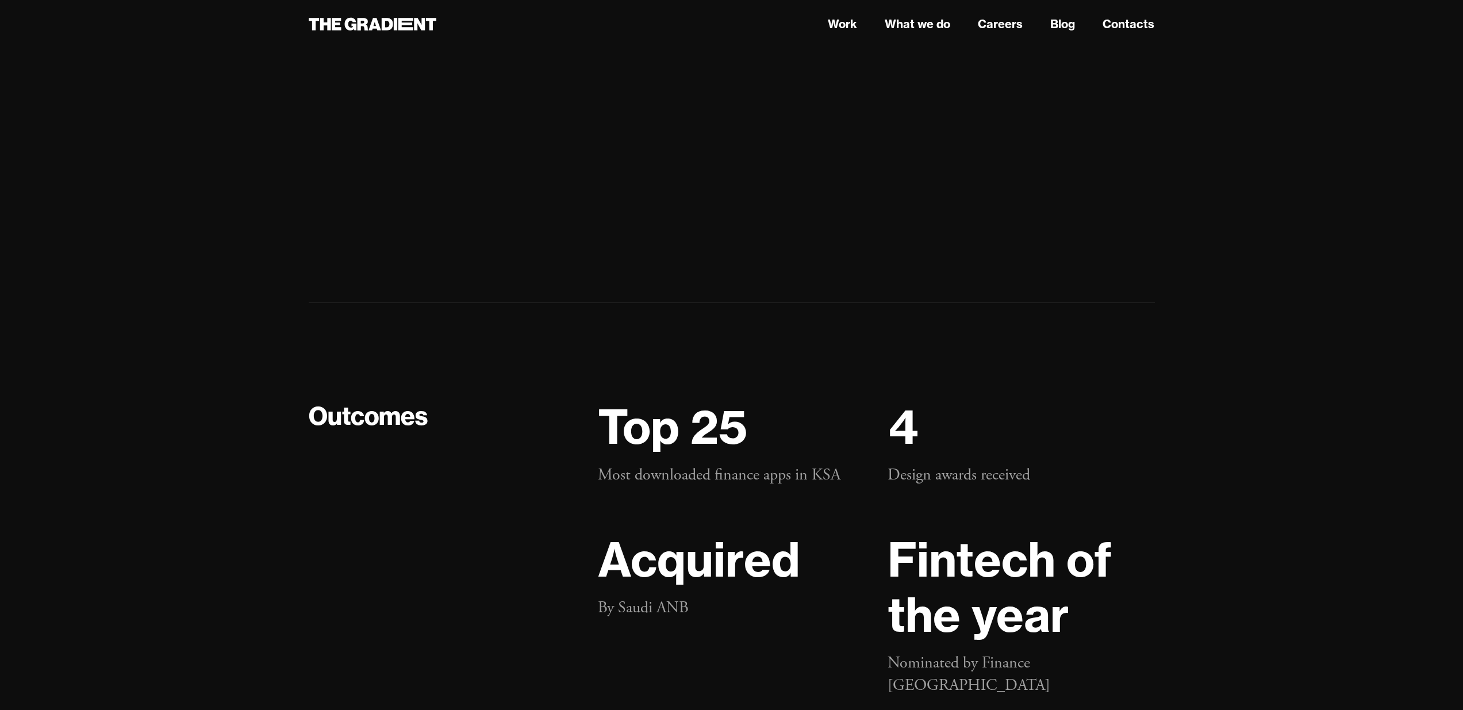 The image size is (1463, 710). Describe the element at coordinates (442, 416) in the screenshot. I see `h2: Outcomes` at that location.